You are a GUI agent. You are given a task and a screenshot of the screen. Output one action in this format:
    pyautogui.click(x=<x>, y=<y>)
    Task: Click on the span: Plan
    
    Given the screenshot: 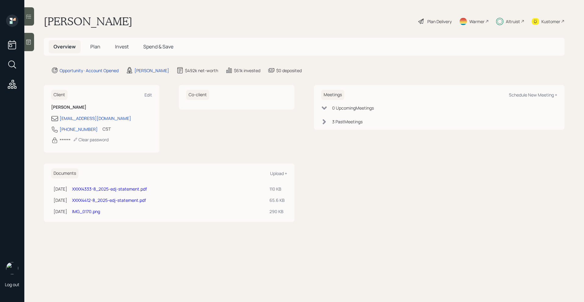 What is the action you would take?
    pyautogui.click(x=95, y=47)
    